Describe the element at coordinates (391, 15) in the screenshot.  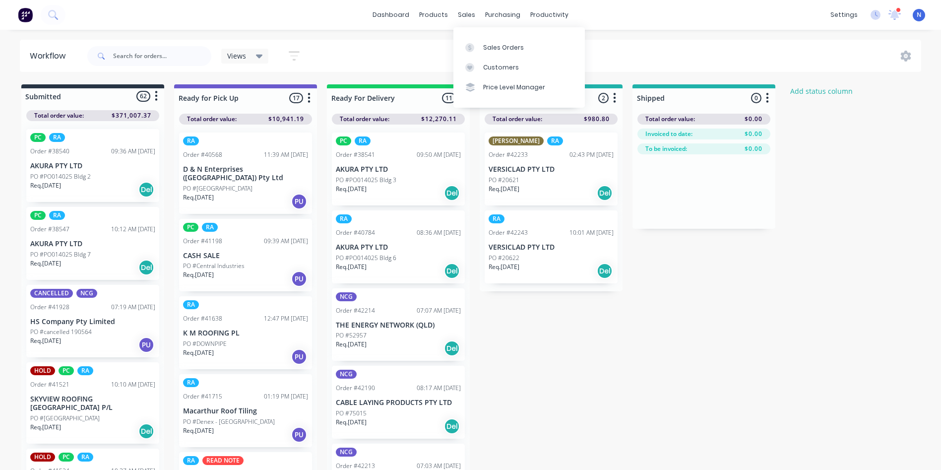
I see `a: dashboard` at that location.